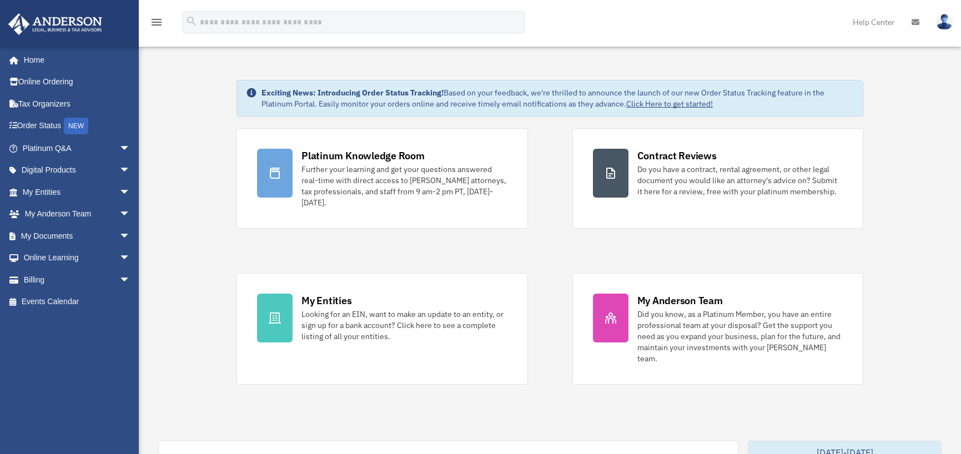  What do you see at coordinates (77, 214) in the screenshot?
I see `a: My Anderson Teamarrow_drop_down` at bounding box center [77, 214].